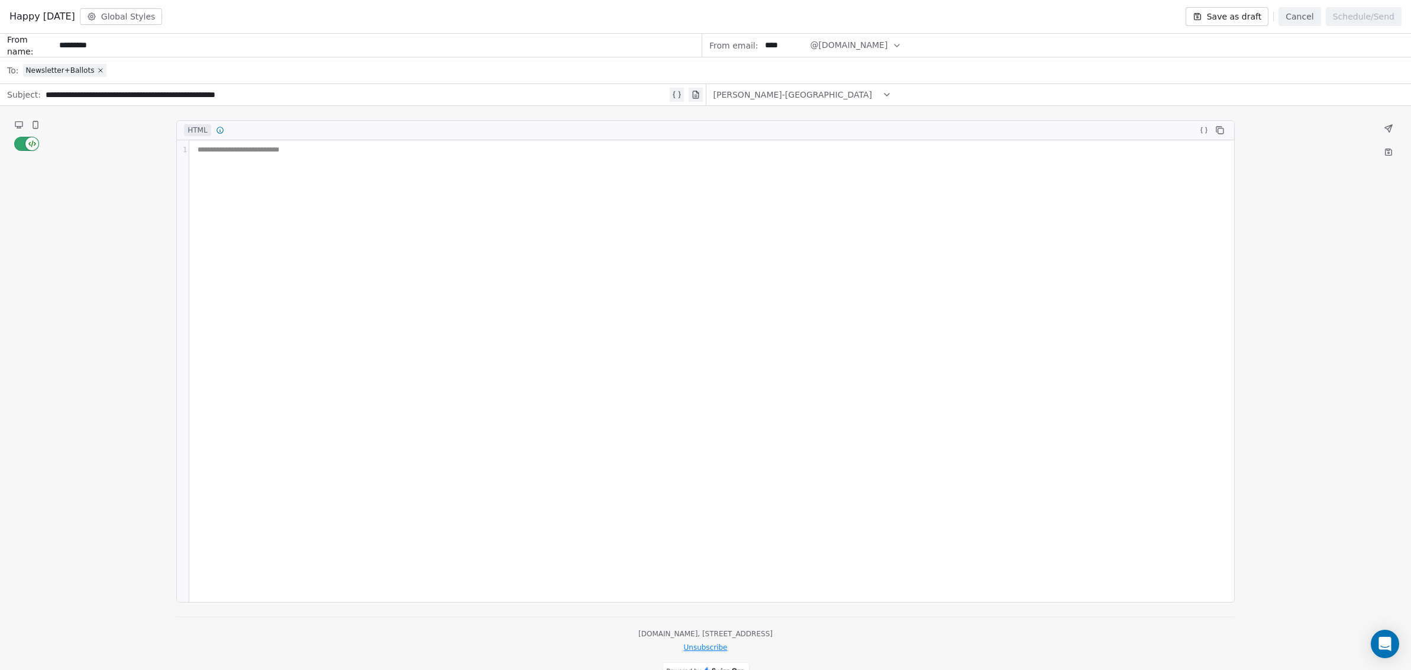  I want to click on button: Cancel, so click(1299, 17).